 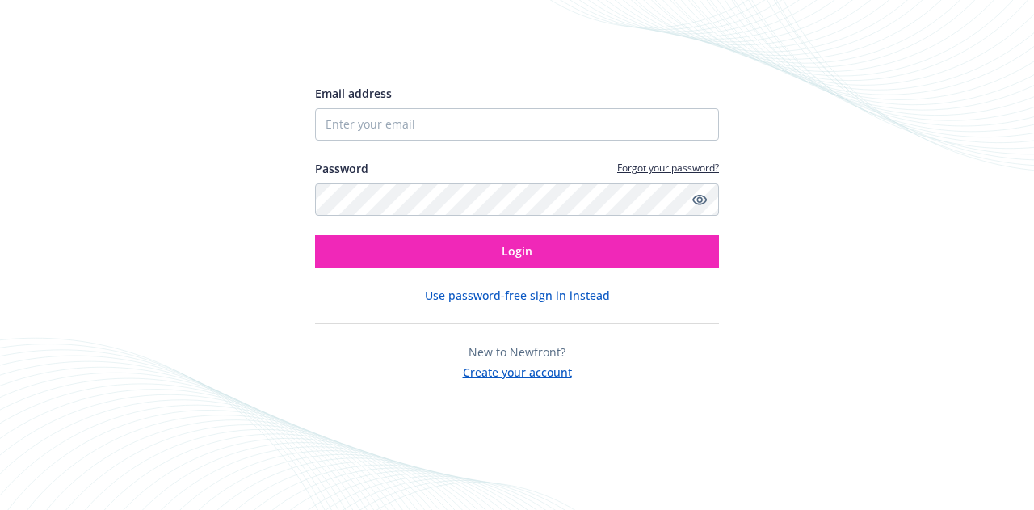 What do you see at coordinates (517, 250) in the screenshot?
I see `span: Login` at bounding box center [517, 250].